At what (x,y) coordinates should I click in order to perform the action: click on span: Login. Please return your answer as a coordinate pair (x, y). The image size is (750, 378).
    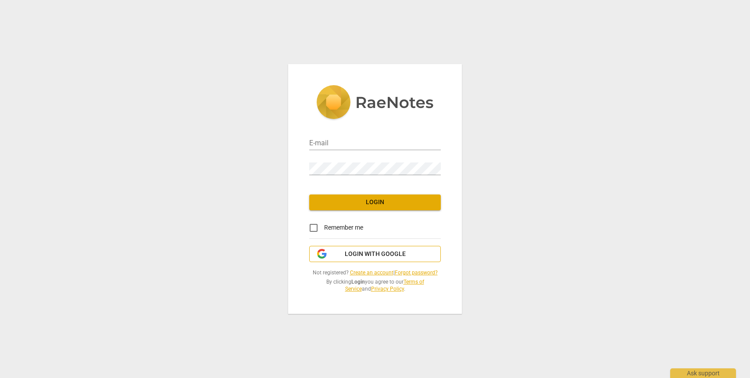
    Looking at the image, I should click on (375, 202).